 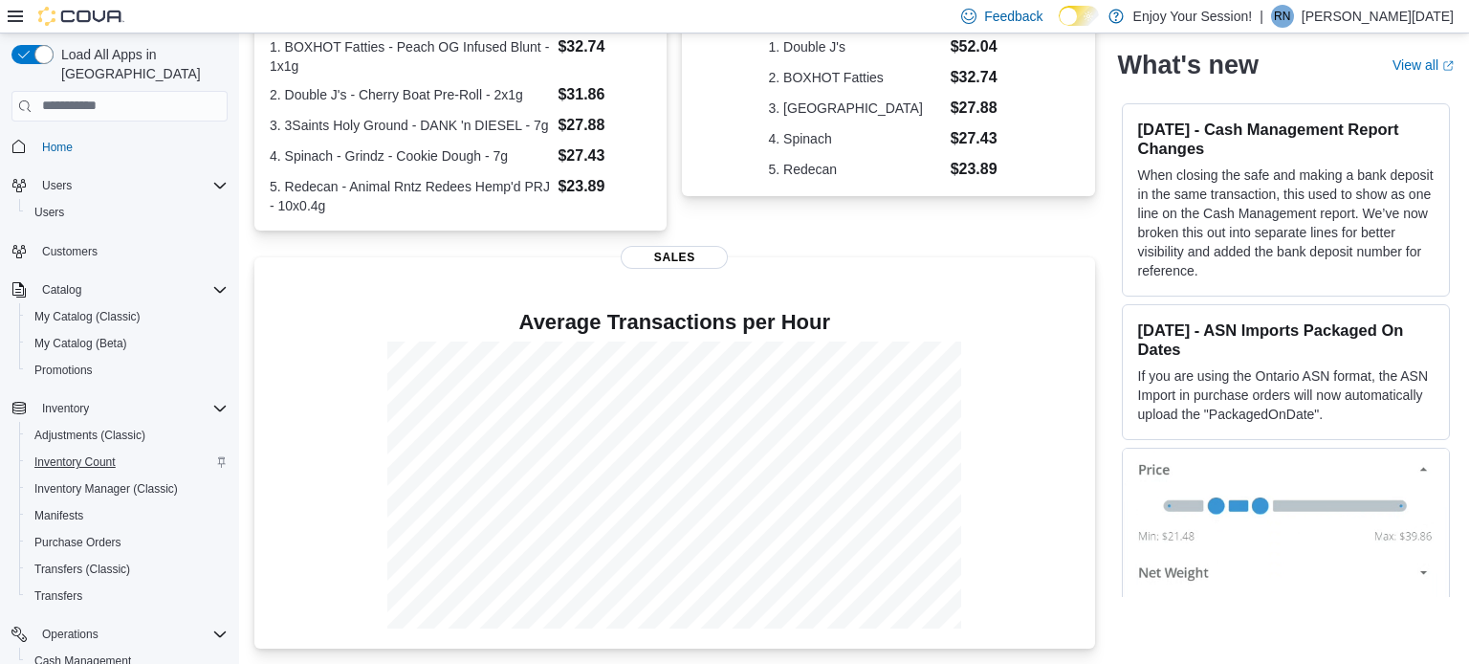 What do you see at coordinates (49, 212) in the screenshot?
I see `a: Users` at bounding box center [49, 212].